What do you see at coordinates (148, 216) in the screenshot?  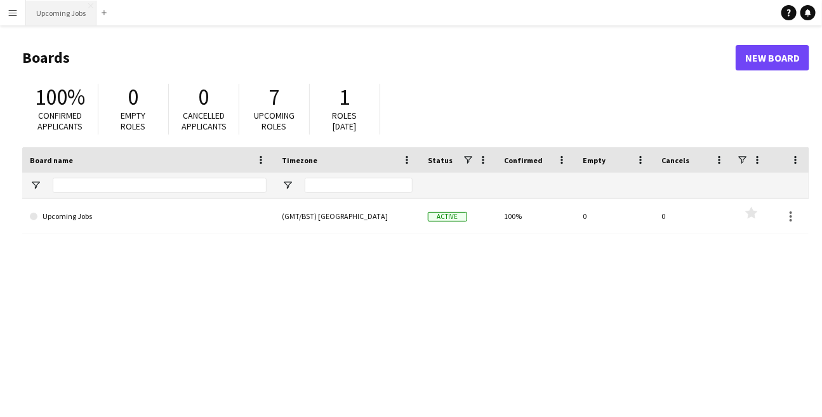 I see `a: Upcoming Jobs` at bounding box center [148, 216].